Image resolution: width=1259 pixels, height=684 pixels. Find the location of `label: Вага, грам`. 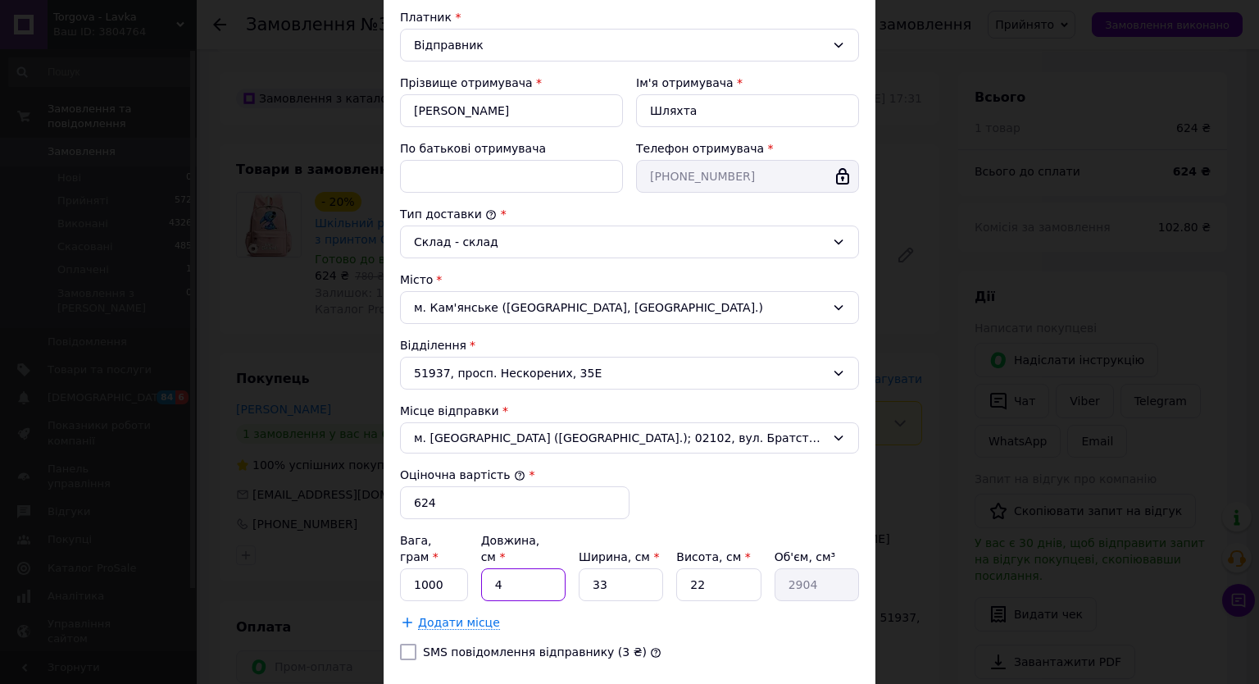

label: Вага, грам is located at coordinates (419, 549).